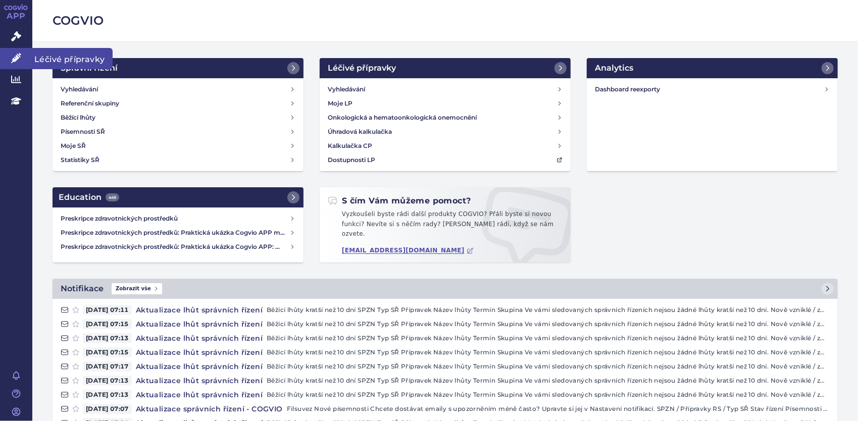  I want to click on h2: Léčivé přípravky, so click(361, 68).